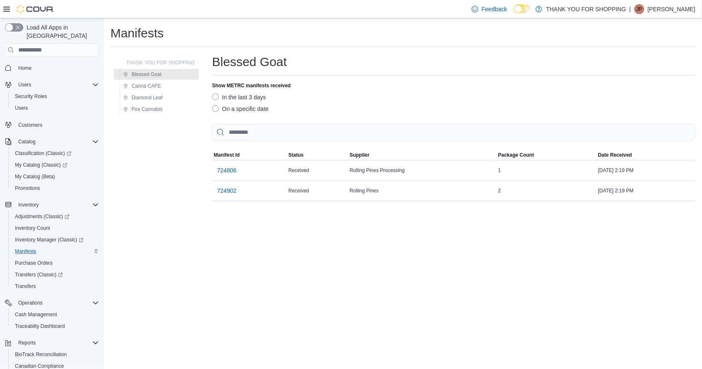  I want to click on button: Blessed Goat, so click(142, 74).